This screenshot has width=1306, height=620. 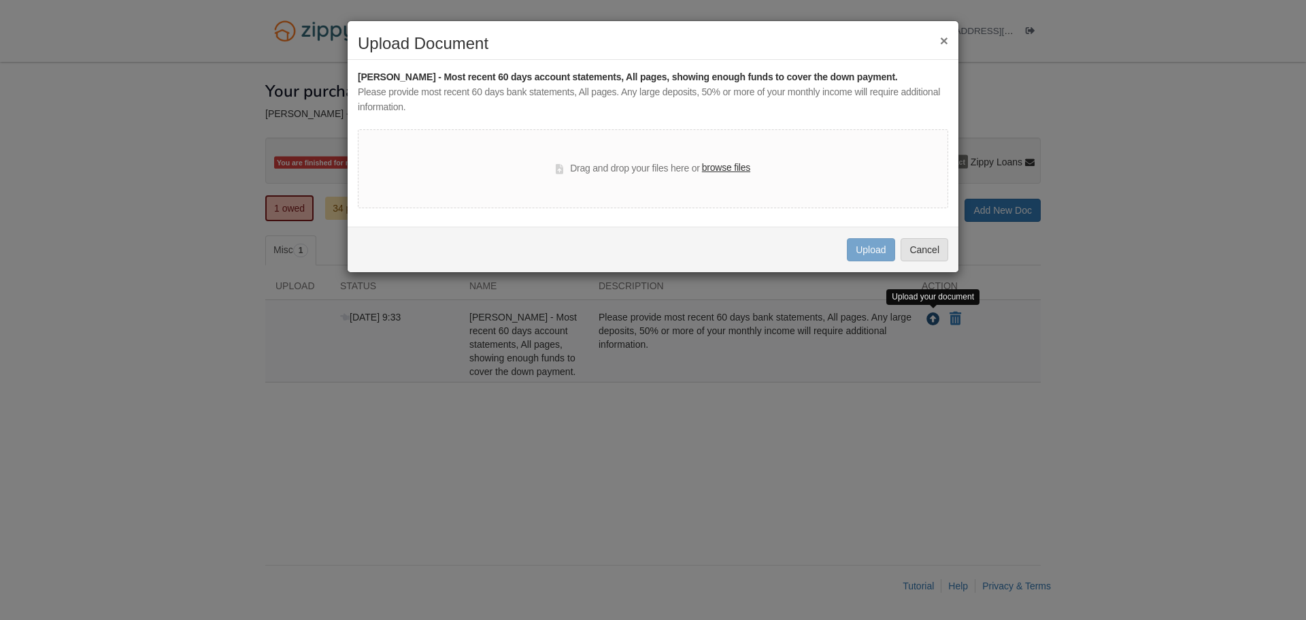 What do you see at coordinates (924, 250) in the screenshot?
I see `button: Cancel` at bounding box center [924, 250].